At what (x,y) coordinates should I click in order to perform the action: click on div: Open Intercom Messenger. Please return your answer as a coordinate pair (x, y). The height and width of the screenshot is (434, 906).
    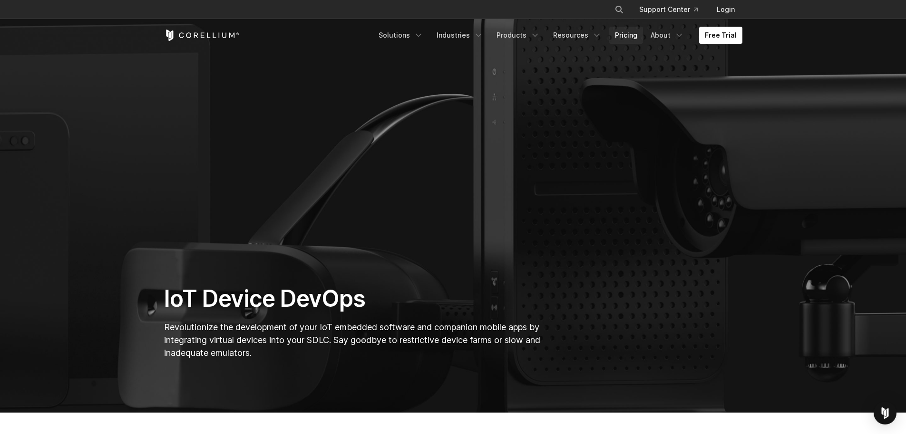
    Looking at the image, I should click on (886, 413).